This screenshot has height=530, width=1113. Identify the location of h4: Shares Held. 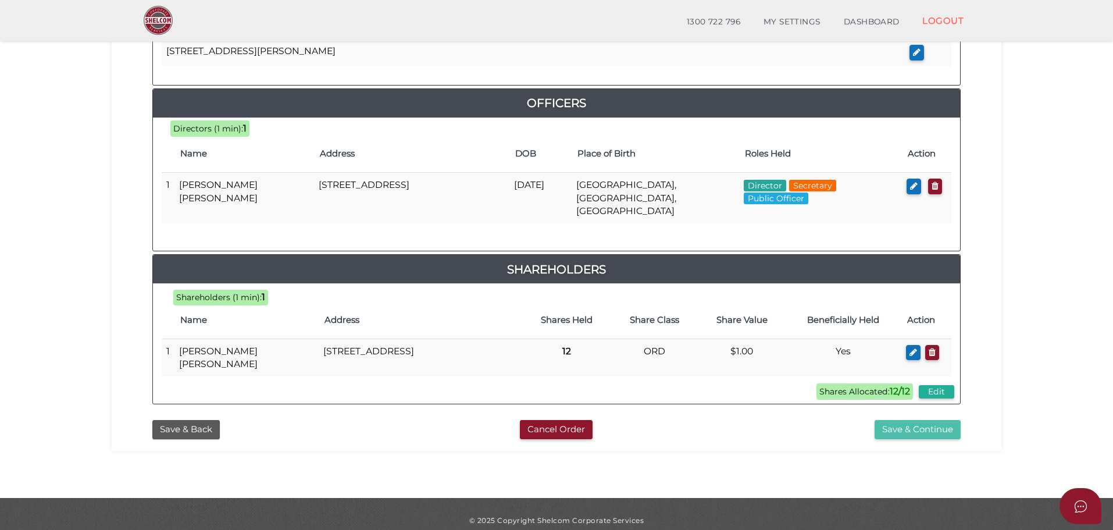
(567, 320).